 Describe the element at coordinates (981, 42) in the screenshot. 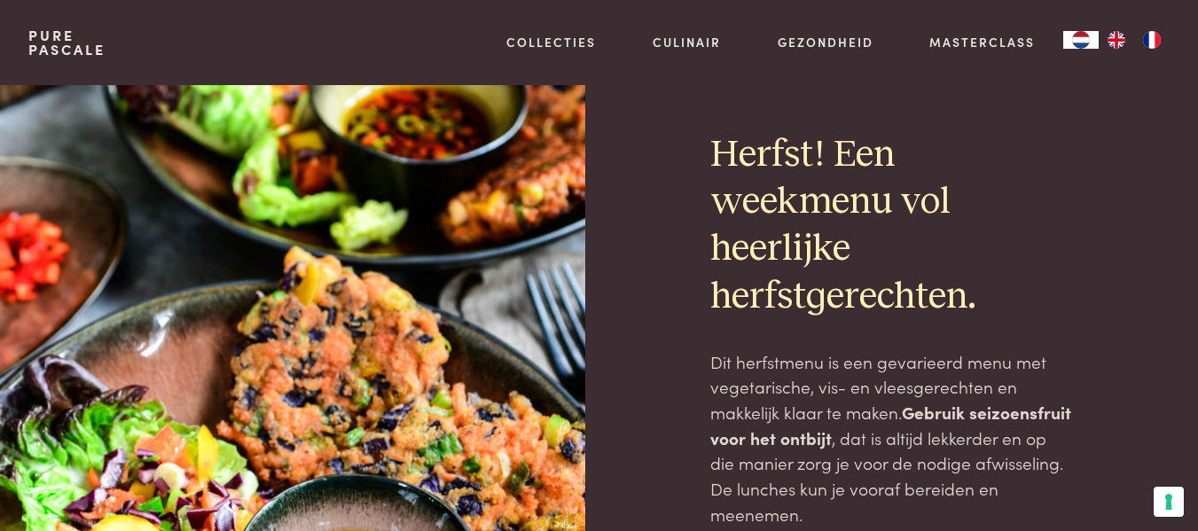

I see `a: Masterclass` at that location.